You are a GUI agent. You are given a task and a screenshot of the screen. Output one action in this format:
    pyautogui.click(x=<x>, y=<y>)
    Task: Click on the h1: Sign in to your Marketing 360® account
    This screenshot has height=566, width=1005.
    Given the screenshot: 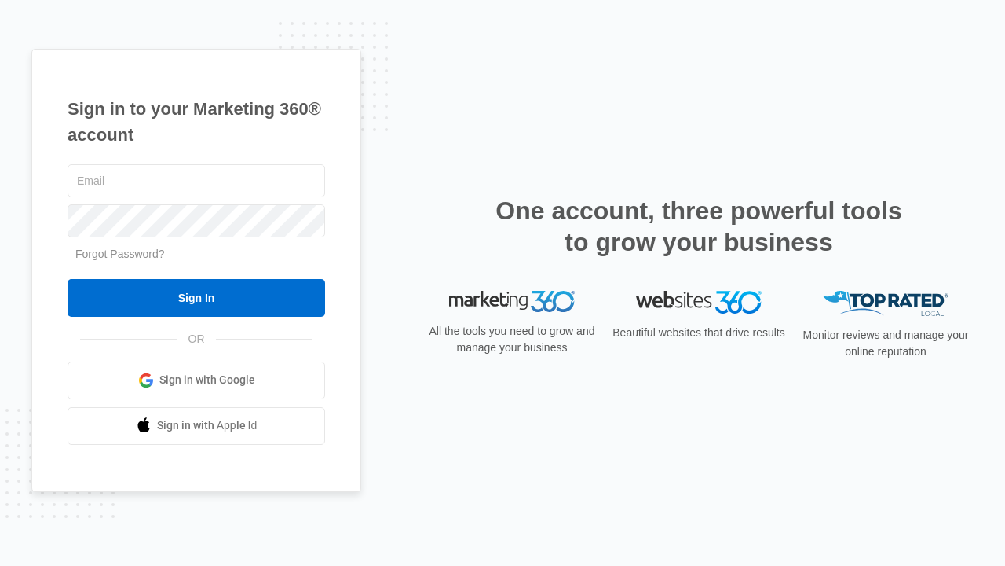 What is the action you would take?
    pyautogui.click(x=196, y=122)
    